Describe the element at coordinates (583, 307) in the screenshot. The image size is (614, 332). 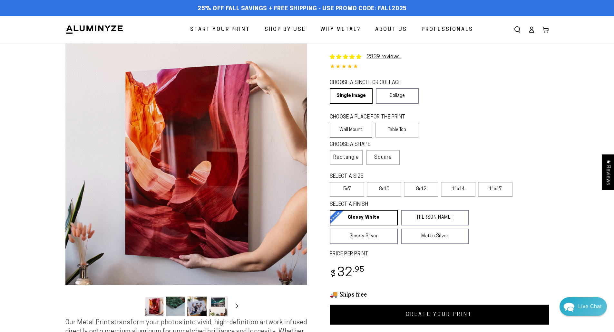
I see `div: Chat widget toggle` at that location.